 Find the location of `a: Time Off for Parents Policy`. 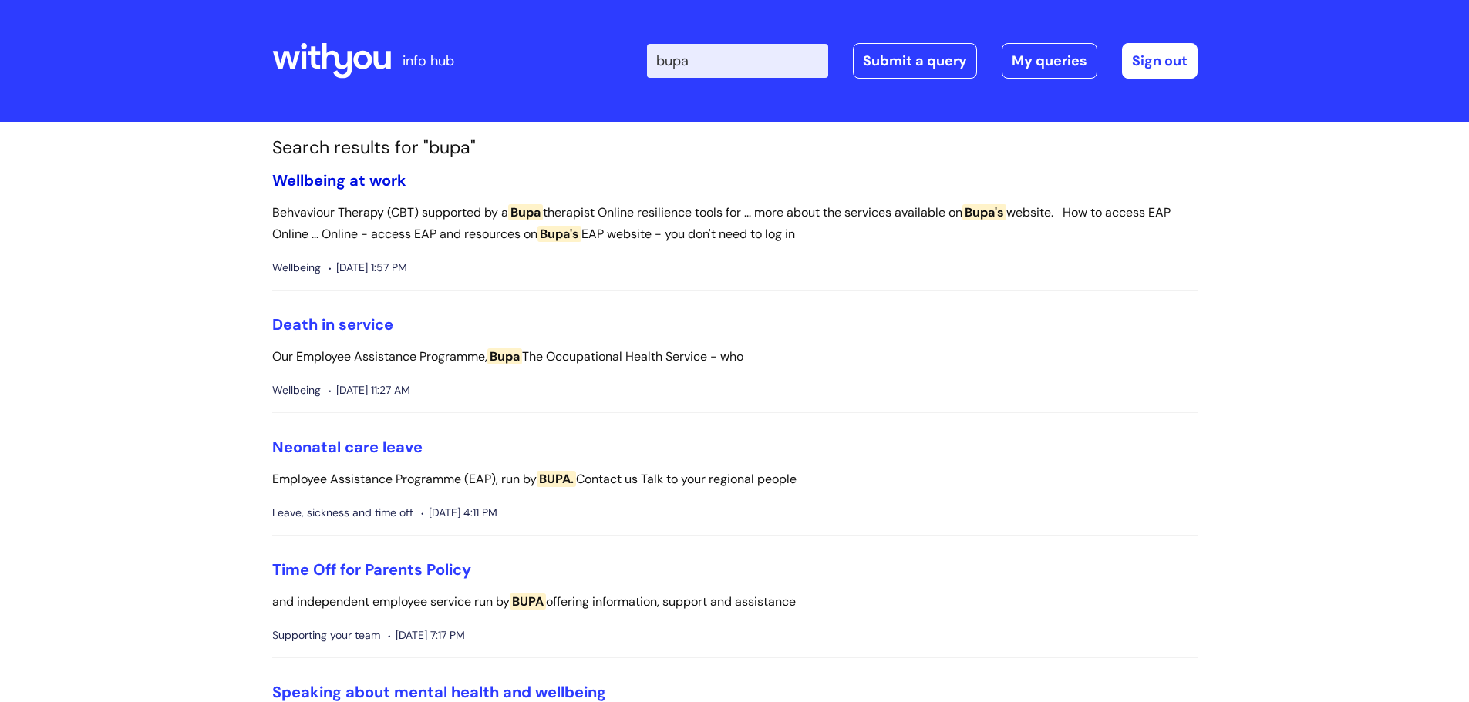

a: Time Off for Parents Policy is located at coordinates (372, 570).